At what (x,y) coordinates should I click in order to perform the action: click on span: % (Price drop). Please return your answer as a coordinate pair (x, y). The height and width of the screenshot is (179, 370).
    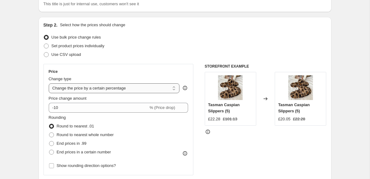
    Looking at the image, I should click on (162, 107).